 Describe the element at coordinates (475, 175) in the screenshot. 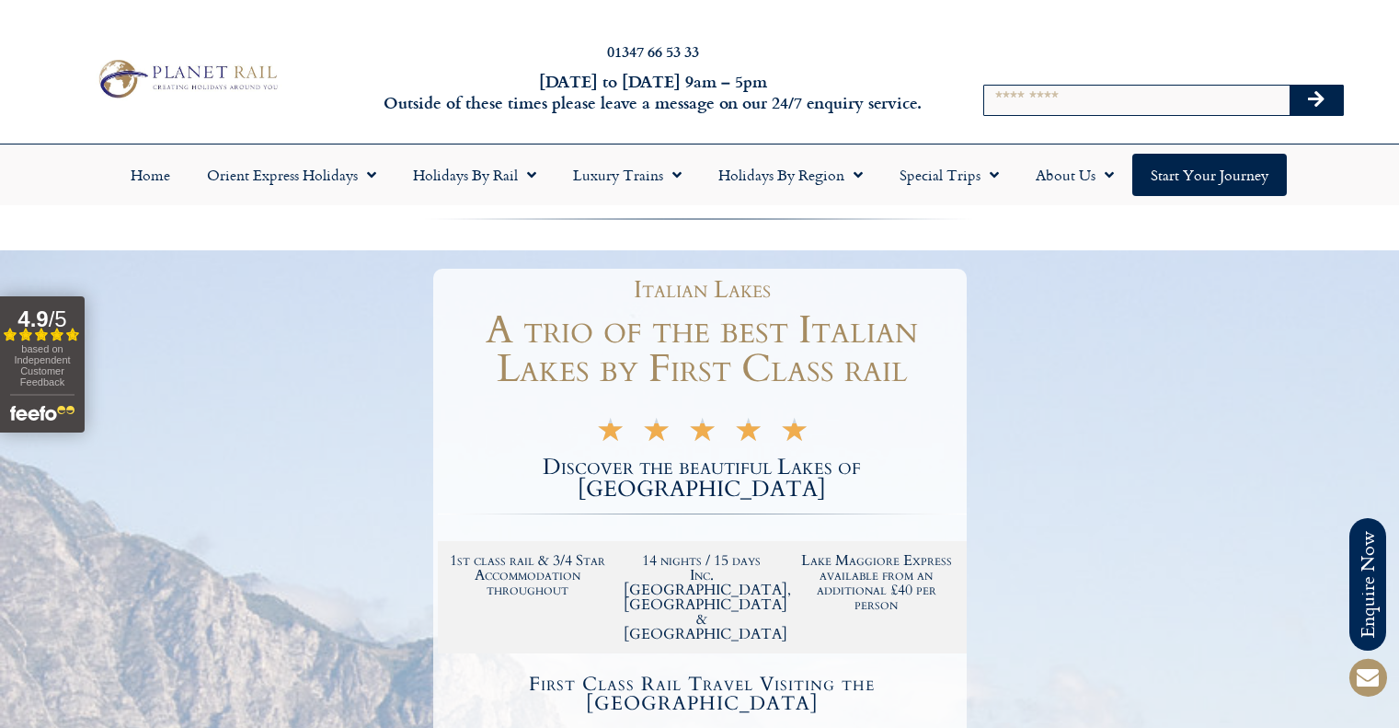

I see `a: Holidays by Rail` at that location.